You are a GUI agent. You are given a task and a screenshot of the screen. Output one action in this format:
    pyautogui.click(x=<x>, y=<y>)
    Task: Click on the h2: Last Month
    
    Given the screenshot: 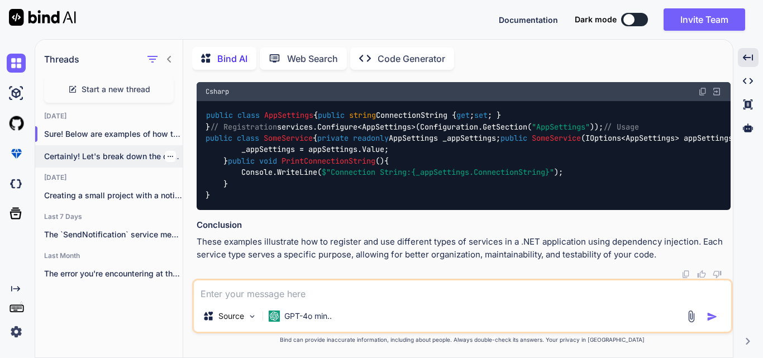 What is the action you would take?
    pyautogui.click(x=109, y=256)
    